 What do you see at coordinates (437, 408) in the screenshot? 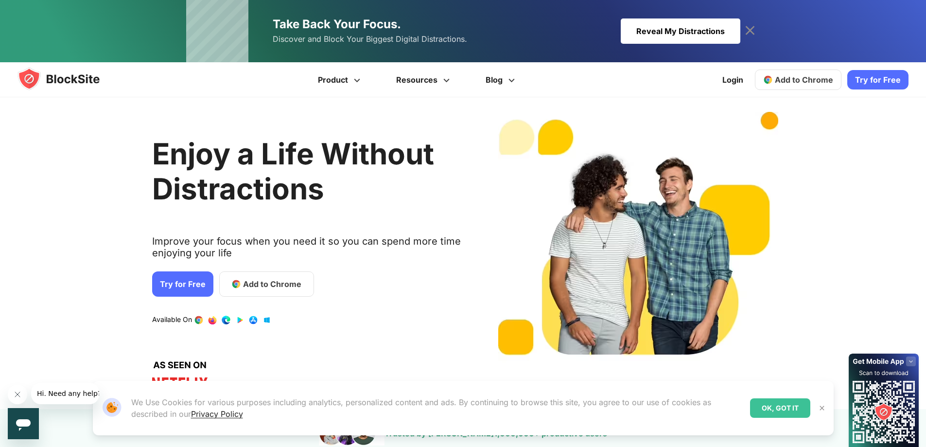
I see `p: We Use Cookies for various purposes including analytics, personalized content and ads. By continu...` at bounding box center [437, 408].